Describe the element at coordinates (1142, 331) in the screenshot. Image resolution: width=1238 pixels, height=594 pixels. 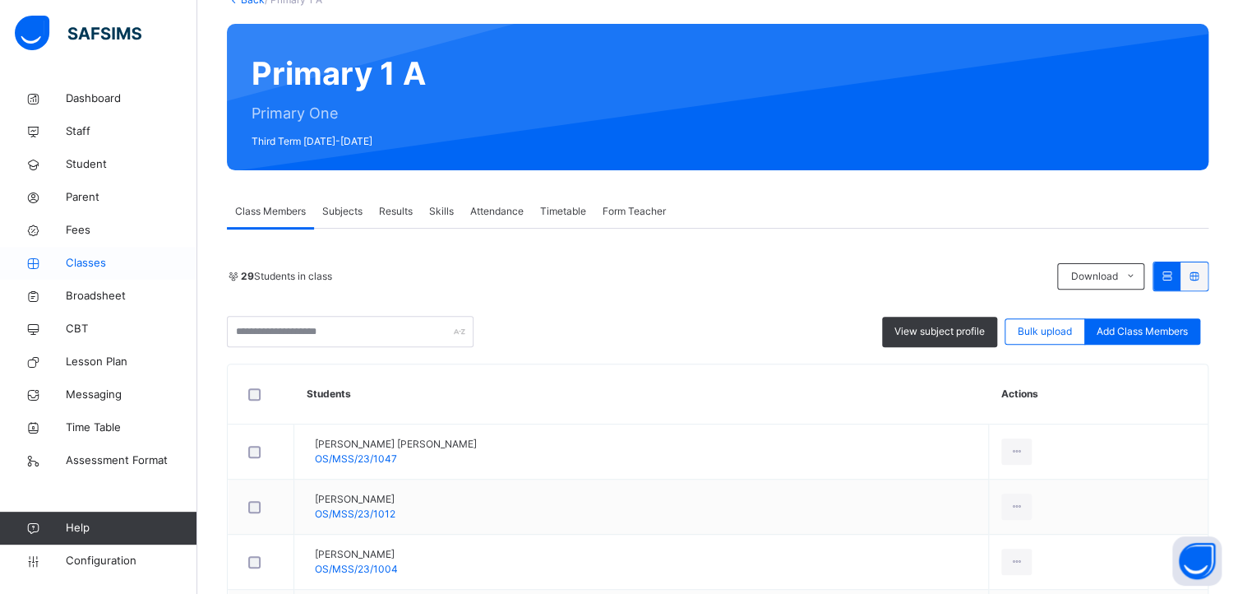
I see `span: Add Class Members` at that location.